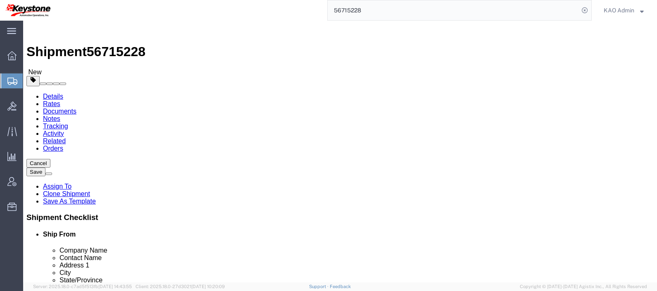  I want to click on span: Server: 2025.18.0-c7ad5f513fb, so click(82, 287).